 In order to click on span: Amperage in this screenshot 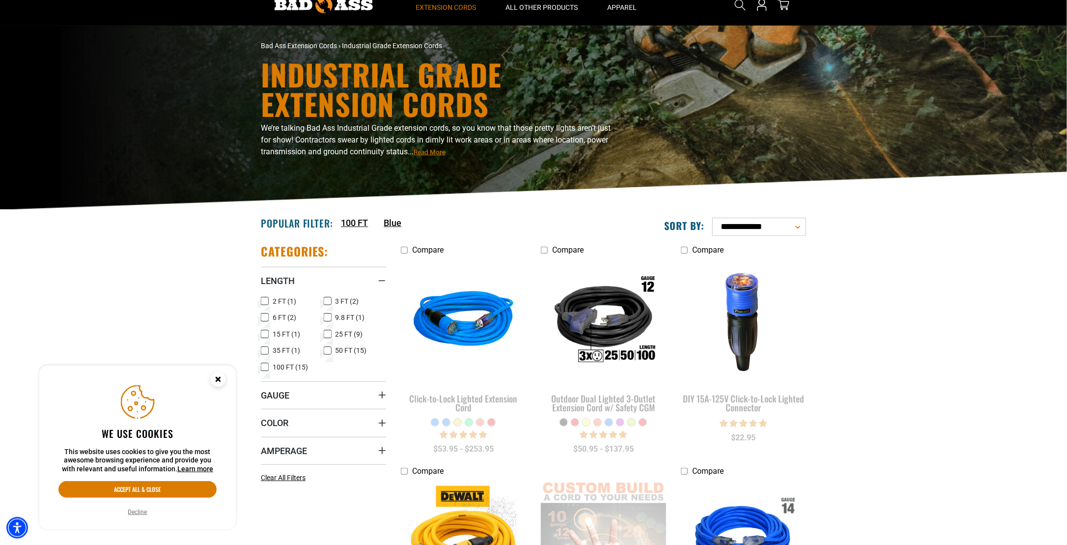, I will do `click(284, 451)`.